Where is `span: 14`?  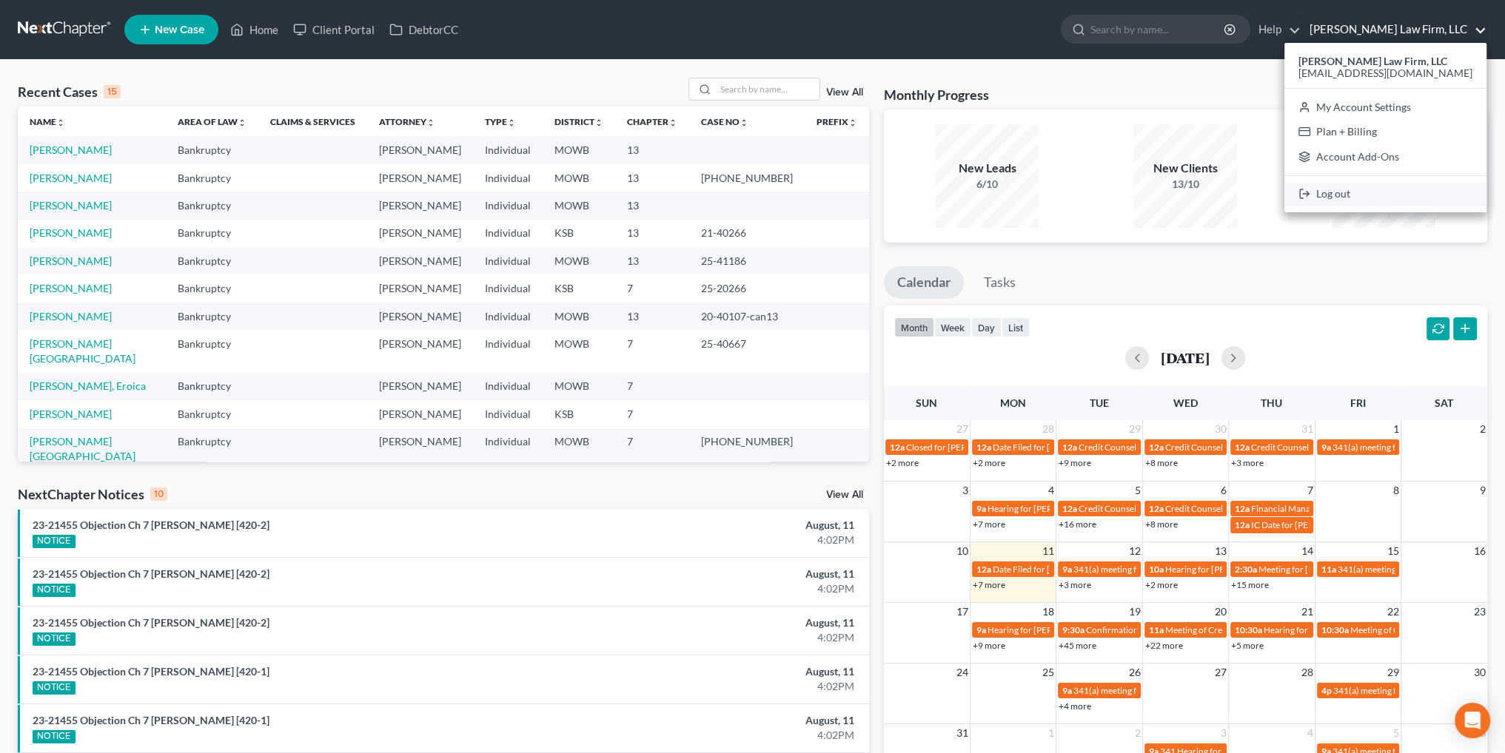 span: 14 is located at coordinates (1307, 551).